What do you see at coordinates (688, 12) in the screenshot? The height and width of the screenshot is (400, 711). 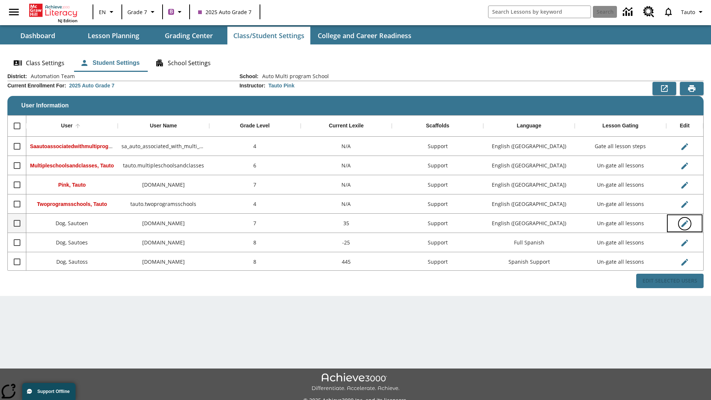 I see `span: Tauto` at bounding box center [688, 12].